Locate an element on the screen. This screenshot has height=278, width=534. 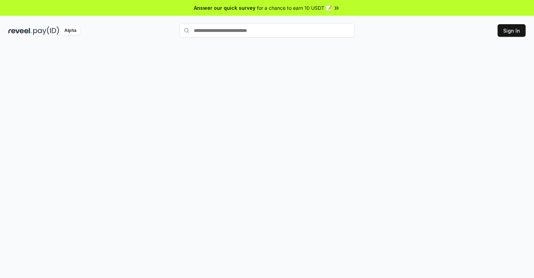
img: pay_id is located at coordinates (46, 30).